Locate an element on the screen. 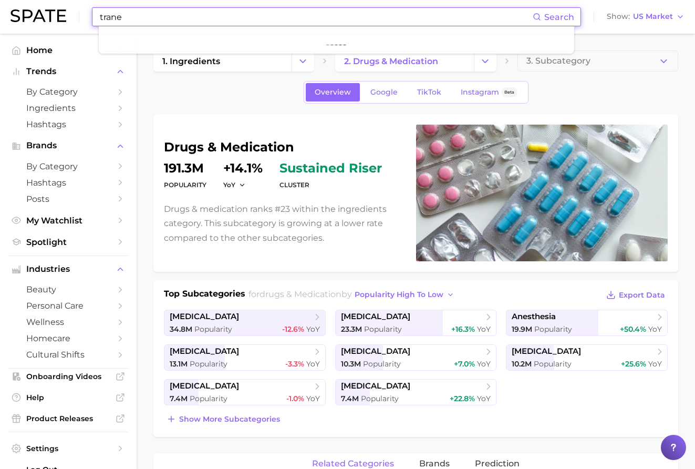 Image resolution: width=695 pixels, height=469 pixels. dd: +14.1% is located at coordinates (243, 168).